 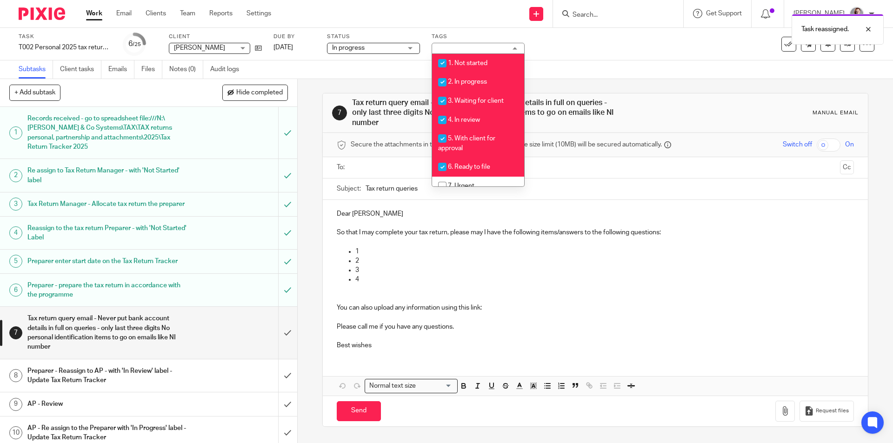 I want to click on img: Pixie, so click(x=42, y=13).